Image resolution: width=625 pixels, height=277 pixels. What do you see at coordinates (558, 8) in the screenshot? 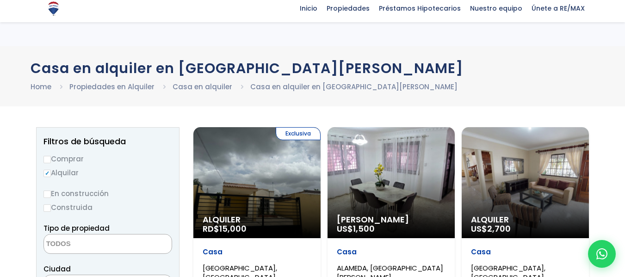
I see `span: Únete a RE/MAX` at bounding box center [558, 8].